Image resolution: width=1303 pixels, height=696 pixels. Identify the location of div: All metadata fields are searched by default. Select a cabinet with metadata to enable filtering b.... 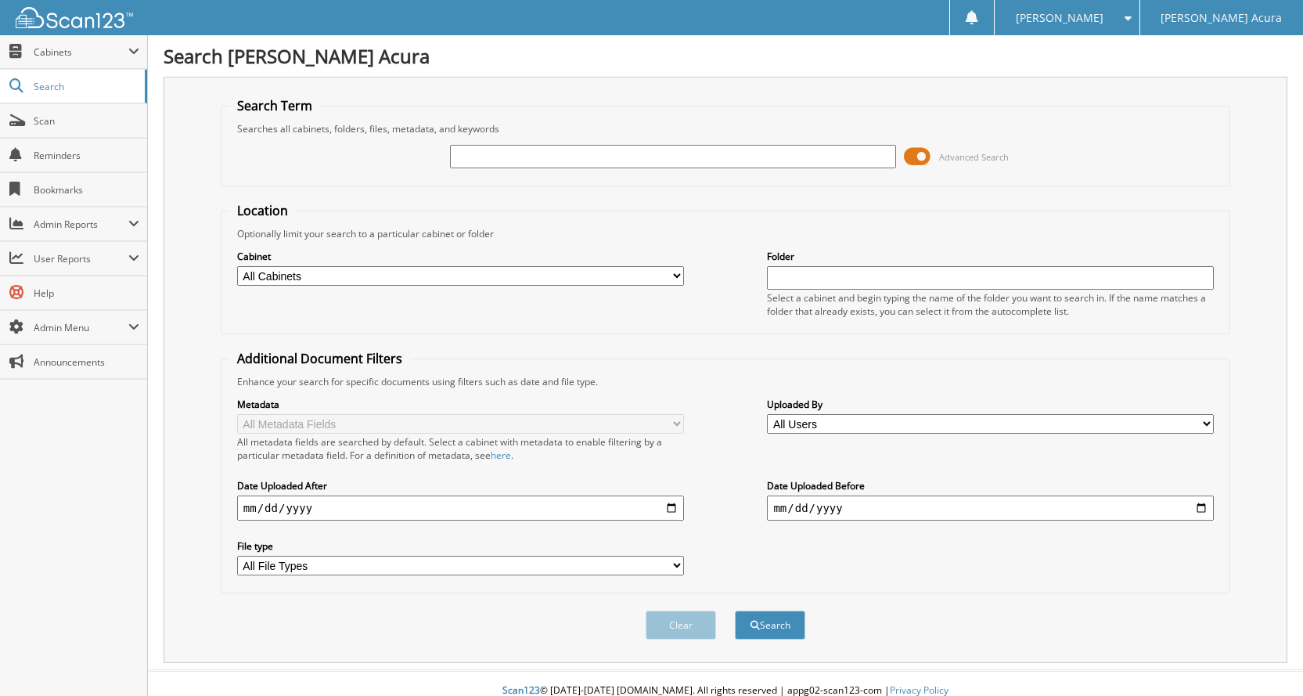
(460, 448).